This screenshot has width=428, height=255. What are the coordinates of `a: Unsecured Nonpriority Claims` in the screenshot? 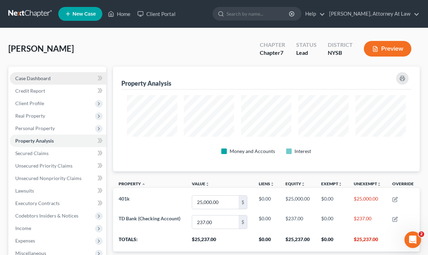 It's located at (58, 178).